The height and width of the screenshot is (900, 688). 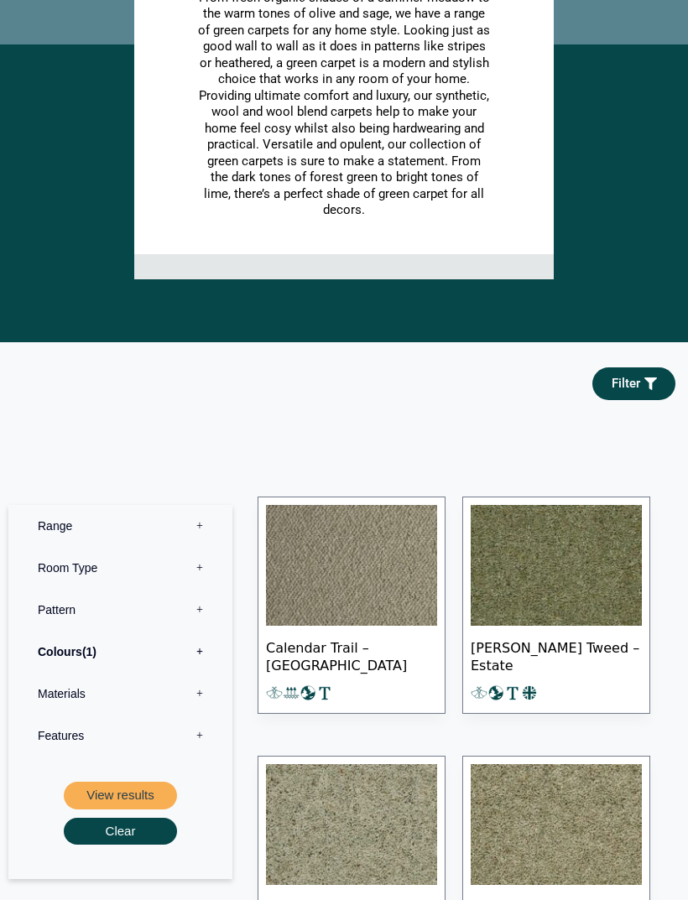 What do you see at coordinates (120, 796) in the screenshot?
I see `button: View results` at bounding box center [120, 796].